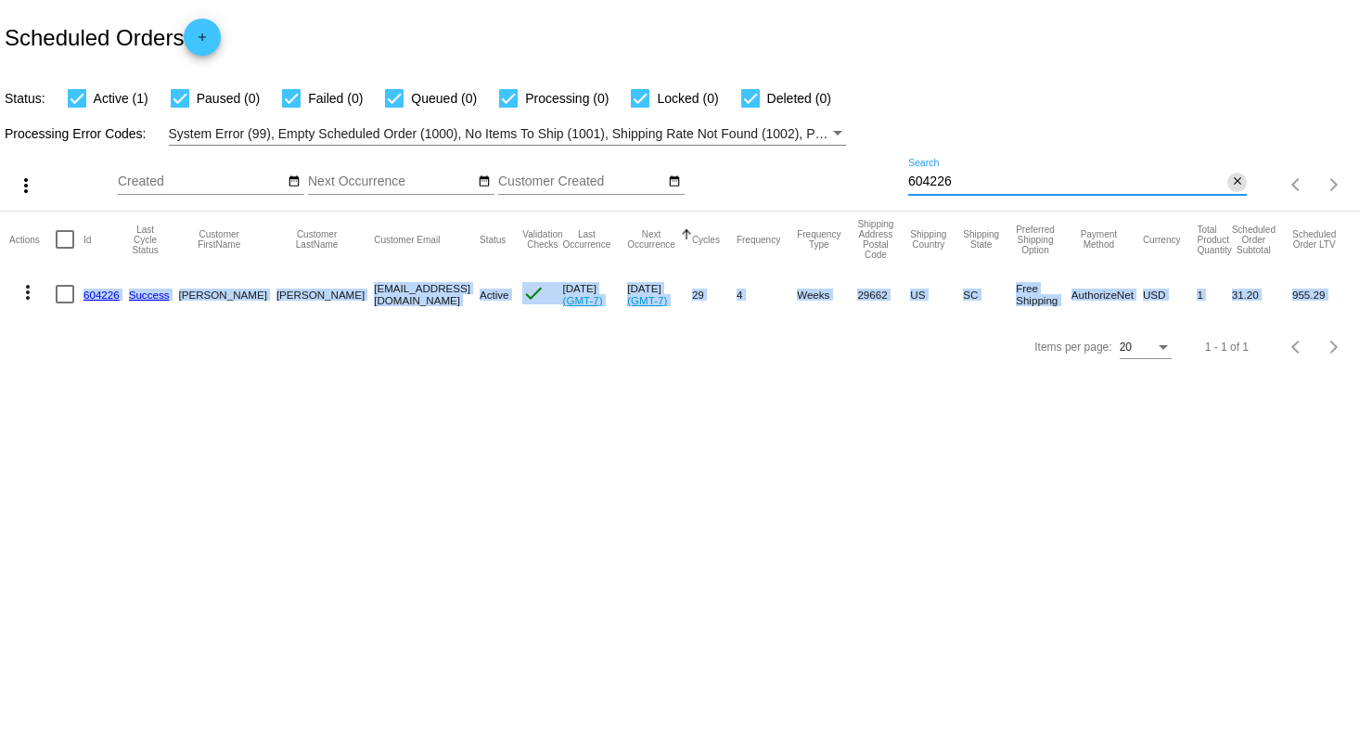 This screenshot has height=734, width=1360. I want to click on mat-header-cell: Validation Checks, so click(542, 239).